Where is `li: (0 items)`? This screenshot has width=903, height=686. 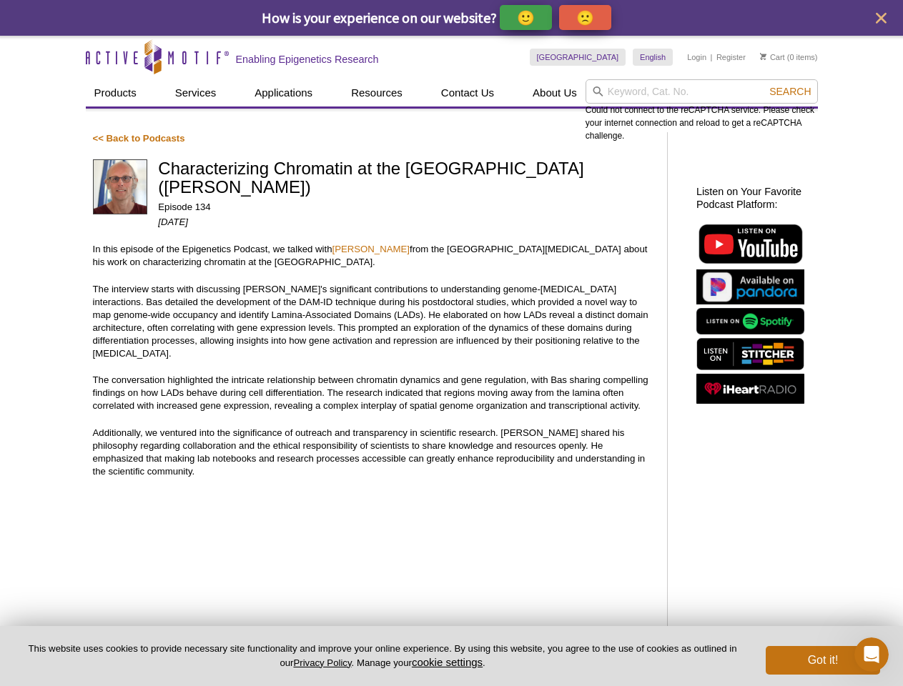 li: (0 items) is located at coordinates (788, 57).